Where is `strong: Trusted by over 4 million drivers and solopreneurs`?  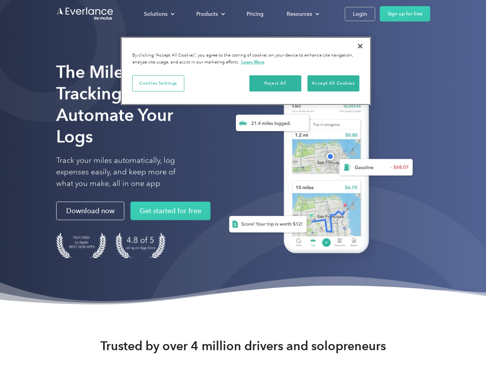
strong: Trusted by over 4 million drivers and solopreneurs is located at coordinates (243, 346).